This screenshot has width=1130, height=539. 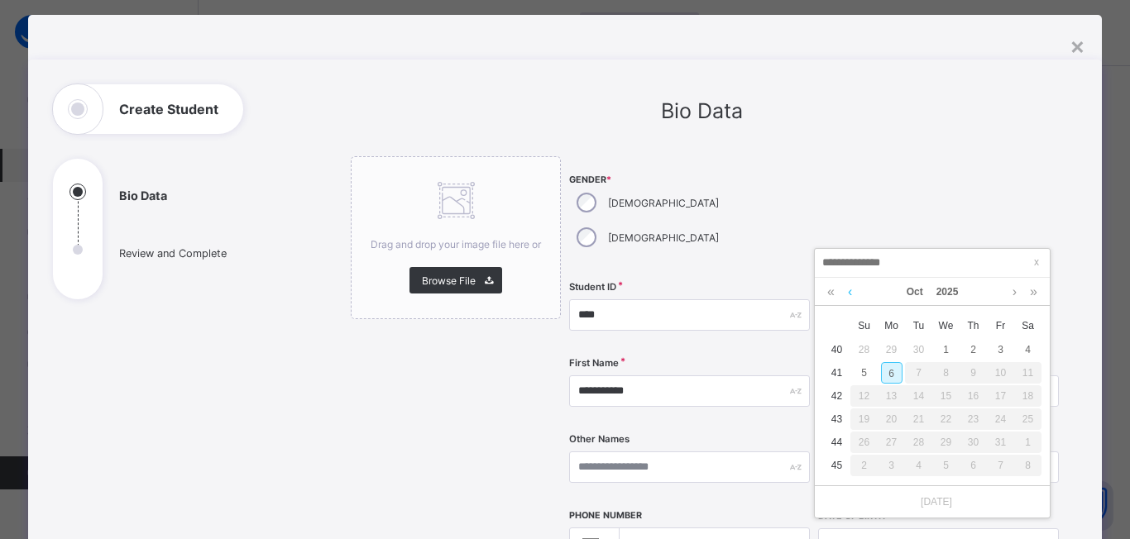 I want to click on td: October 5, 2025, so click(x=864, y=373).